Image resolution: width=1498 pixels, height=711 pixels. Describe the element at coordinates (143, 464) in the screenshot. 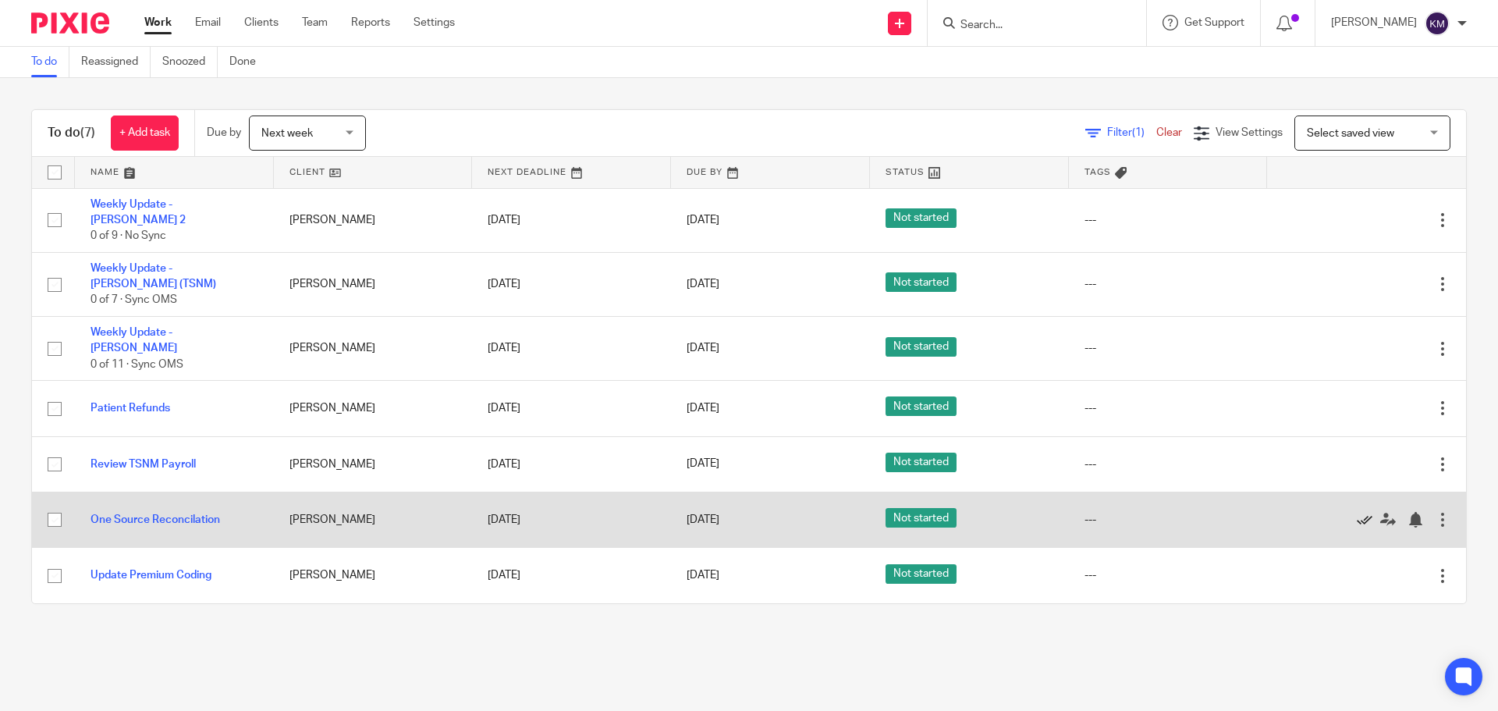

I see `a: Review TSNM Payroll` at that location.